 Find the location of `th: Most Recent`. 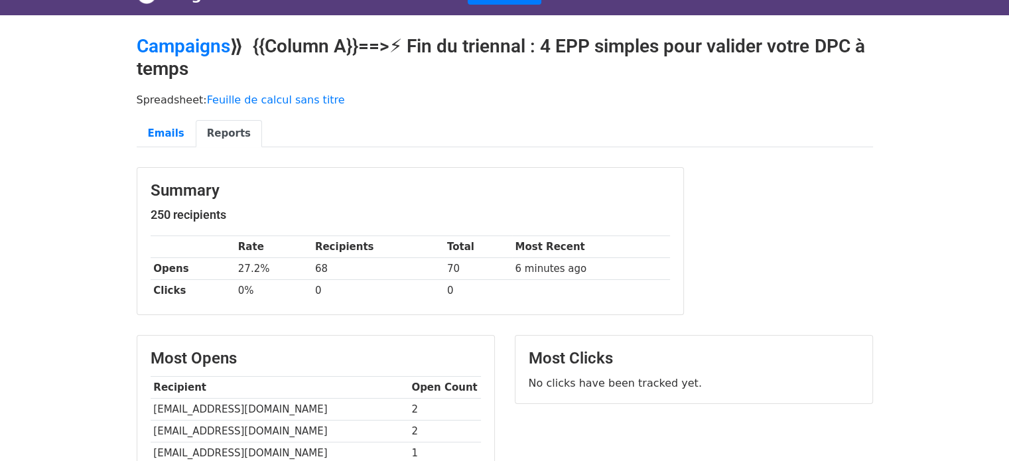

th: Most Recent is located at coordinates (591, 247).